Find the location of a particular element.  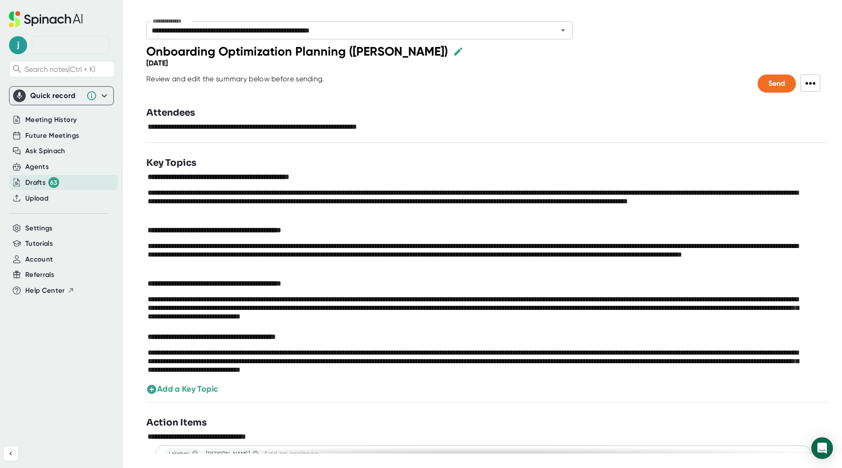

button: Referrals is located at coordinates (40, 275).